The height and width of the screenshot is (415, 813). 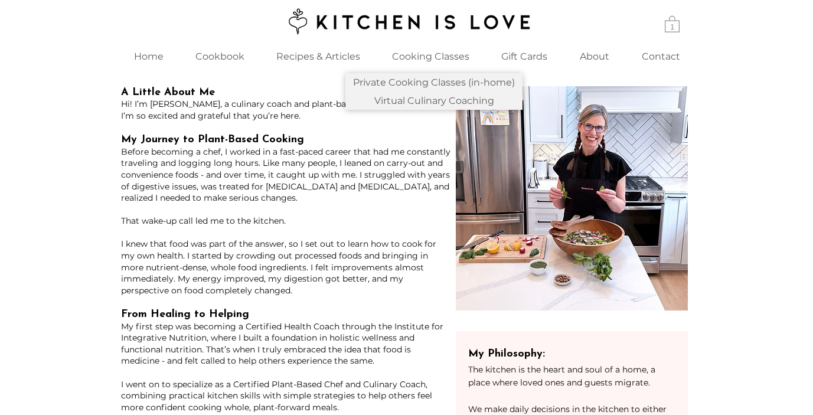 I want to click on p: Gift Cards, so click(x=524, y=56).